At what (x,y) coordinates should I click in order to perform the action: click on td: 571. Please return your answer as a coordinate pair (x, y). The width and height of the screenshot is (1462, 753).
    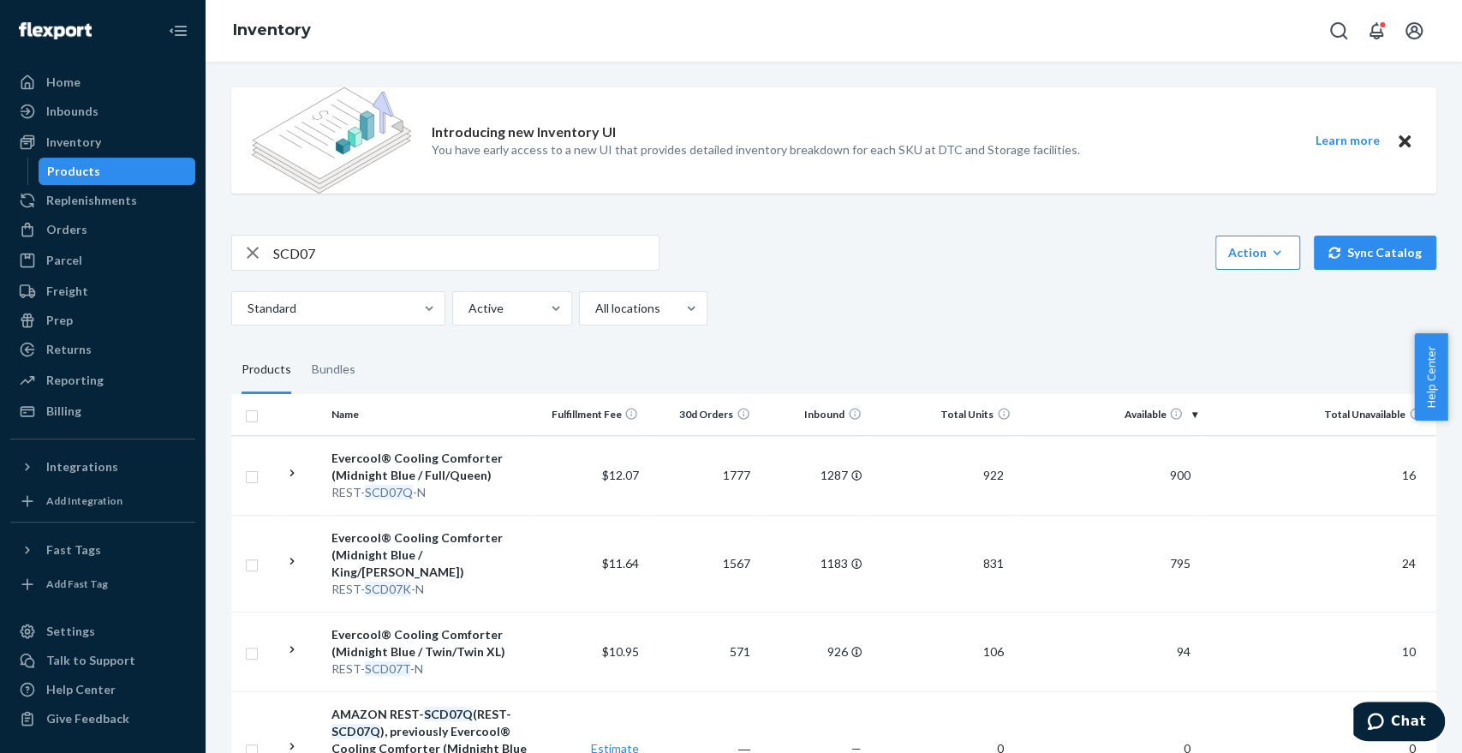
    Looking at the image, I should click on (700, 651).